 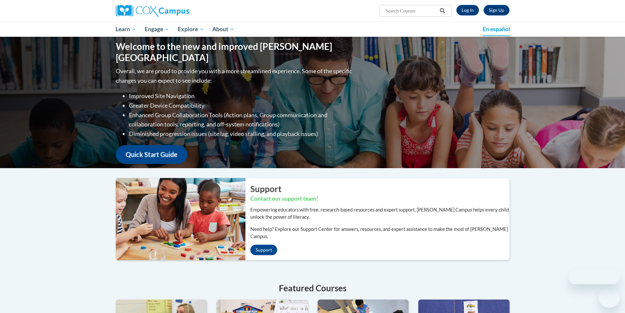 What do you see at coordinates (241, 105) in the screenshot?
I see `li: Greater Device Compatibility` at bounding box center [241, 105].